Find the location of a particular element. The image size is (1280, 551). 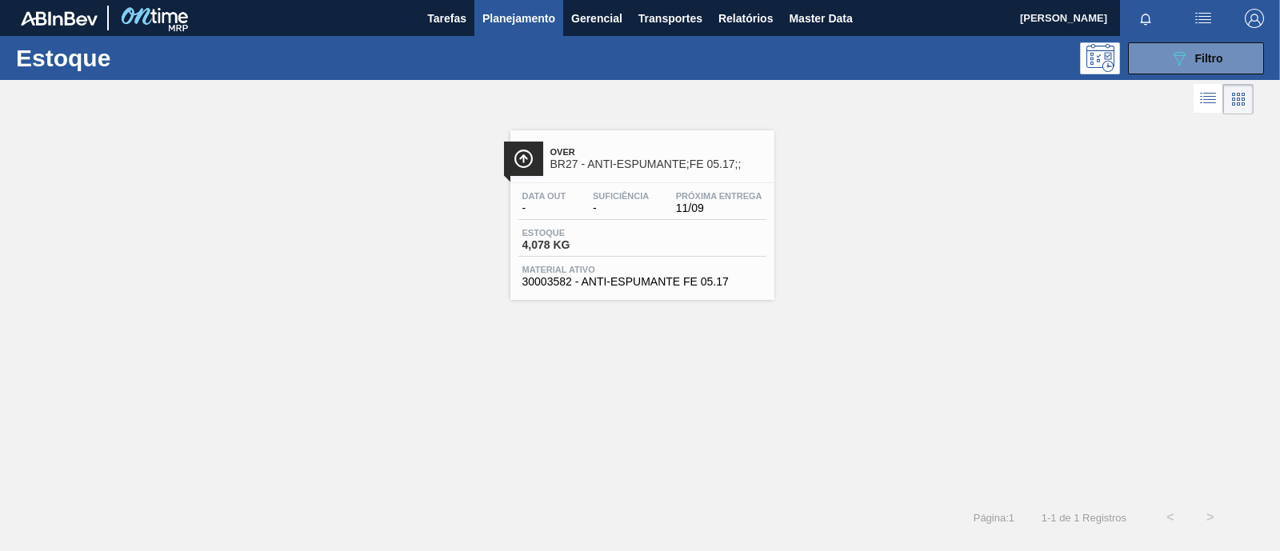

span: 1 - 1 de 1 Registros is located at coordinates (1082, 517).